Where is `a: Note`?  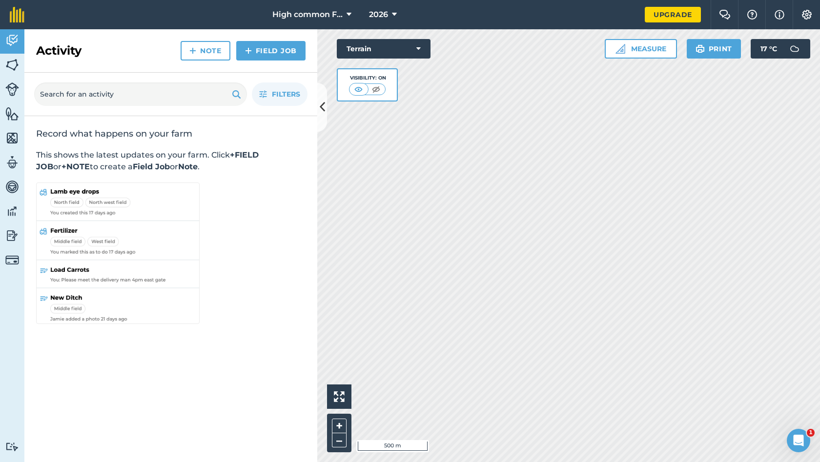 a: Note is located at coordinates (206, 51).